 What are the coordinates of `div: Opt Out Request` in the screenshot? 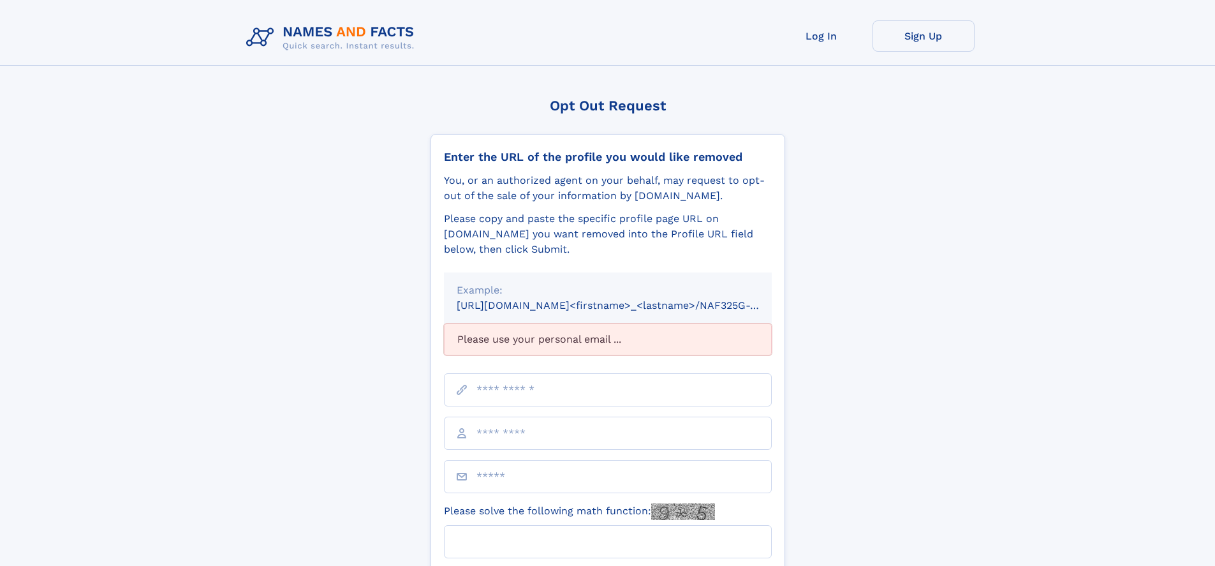 It's located at (608, 105).